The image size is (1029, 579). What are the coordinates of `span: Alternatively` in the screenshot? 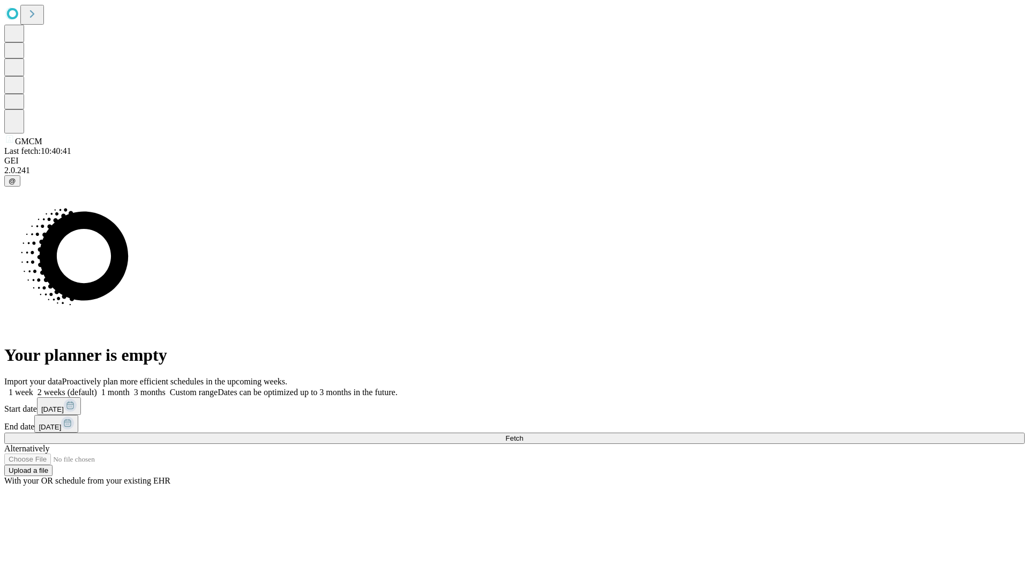 It's located at (27, 448).